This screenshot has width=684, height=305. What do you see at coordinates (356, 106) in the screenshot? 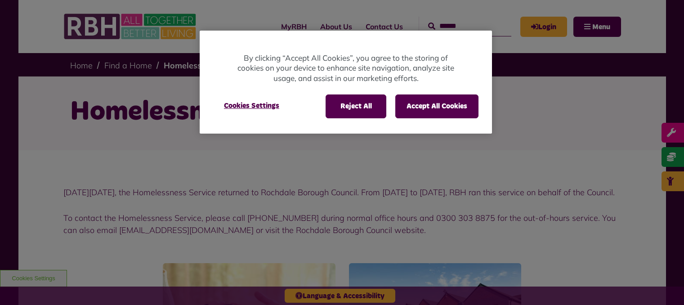
I see `button: Reject All` at bounding box center [356, 106].